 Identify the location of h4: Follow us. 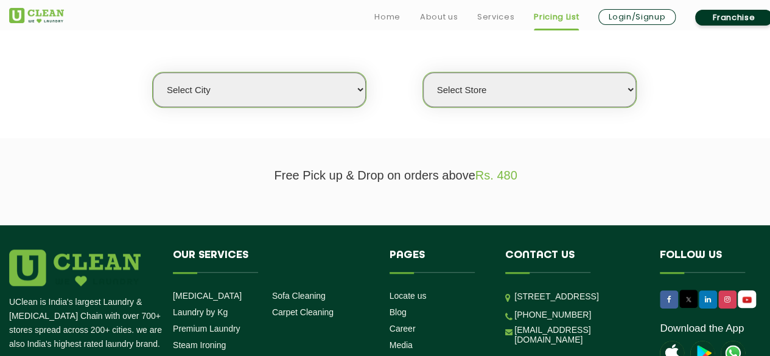
(714, 261).